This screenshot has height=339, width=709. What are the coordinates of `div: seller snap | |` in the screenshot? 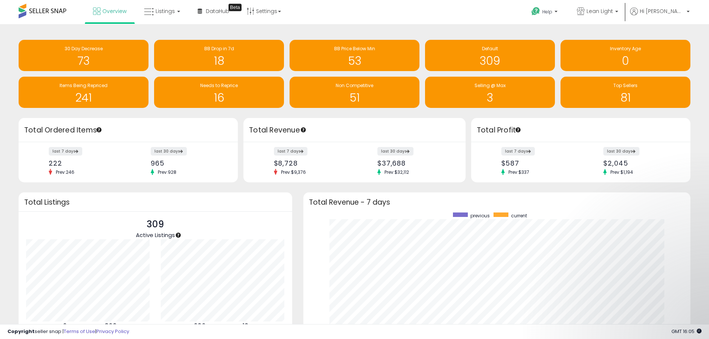 It's located at (68, 332).